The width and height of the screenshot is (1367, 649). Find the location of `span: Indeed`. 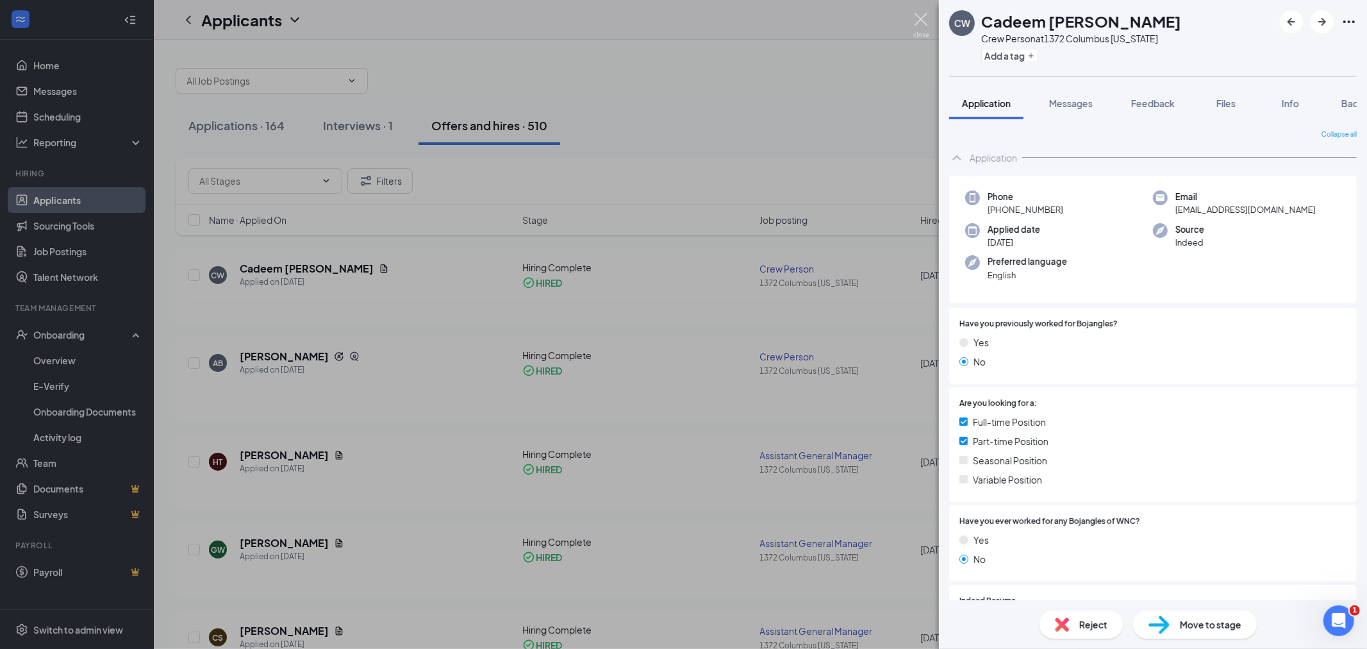

span: Indeed is located at coordinates (1189, 242).